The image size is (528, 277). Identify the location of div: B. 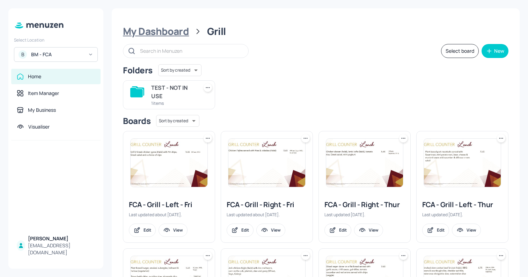
(23, 54).